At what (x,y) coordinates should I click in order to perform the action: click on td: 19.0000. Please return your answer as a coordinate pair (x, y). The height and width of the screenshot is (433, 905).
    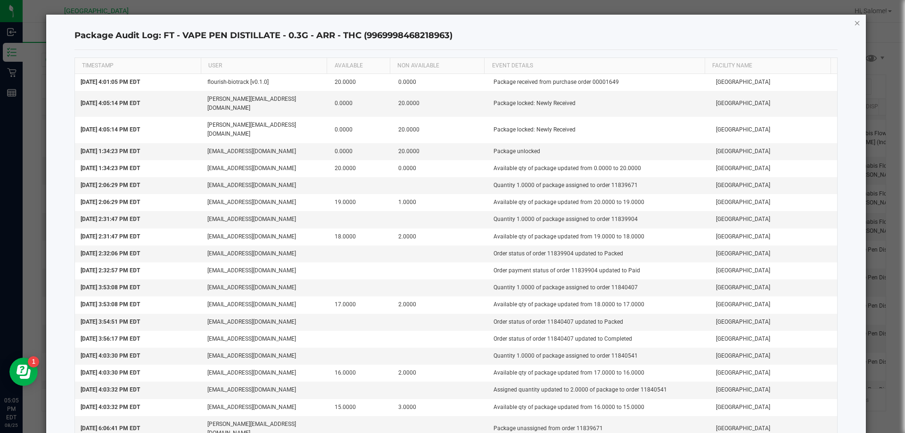
    Looking at the image, I should click on (361, 203).